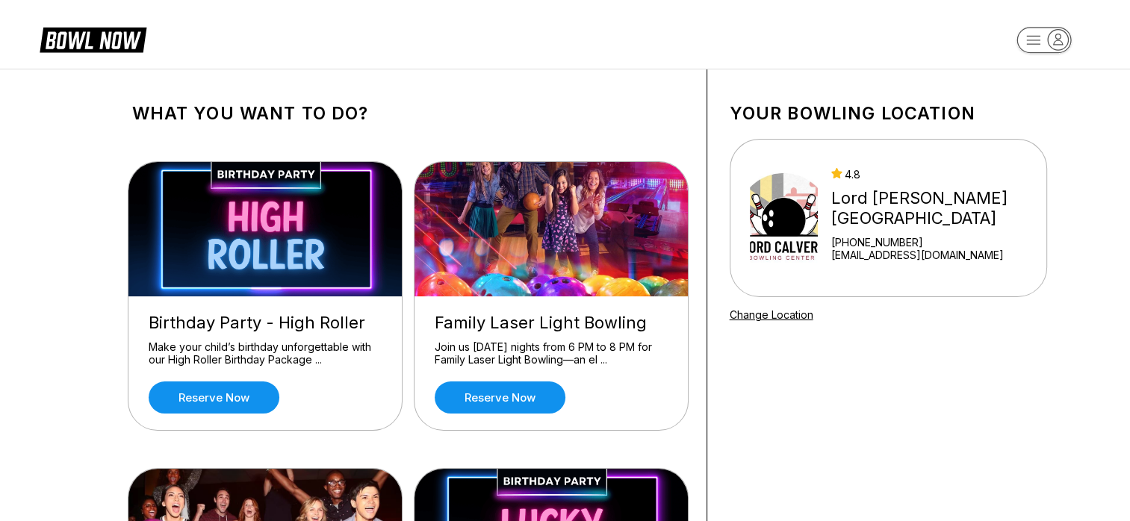 The image size is (1130, 521). Describe the element at coordinates (265, 323) in the screenshot. I see `div: Birthday Party - High Roller` at that location.